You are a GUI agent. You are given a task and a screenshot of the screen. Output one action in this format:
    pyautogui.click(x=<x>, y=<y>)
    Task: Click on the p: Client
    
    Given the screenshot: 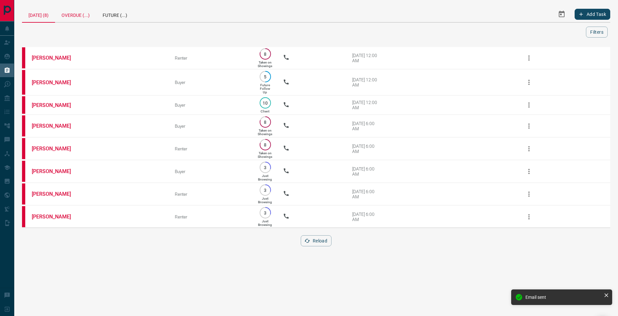 What is the action you would take?
    pyautogui.click(x=265, y=111)
    